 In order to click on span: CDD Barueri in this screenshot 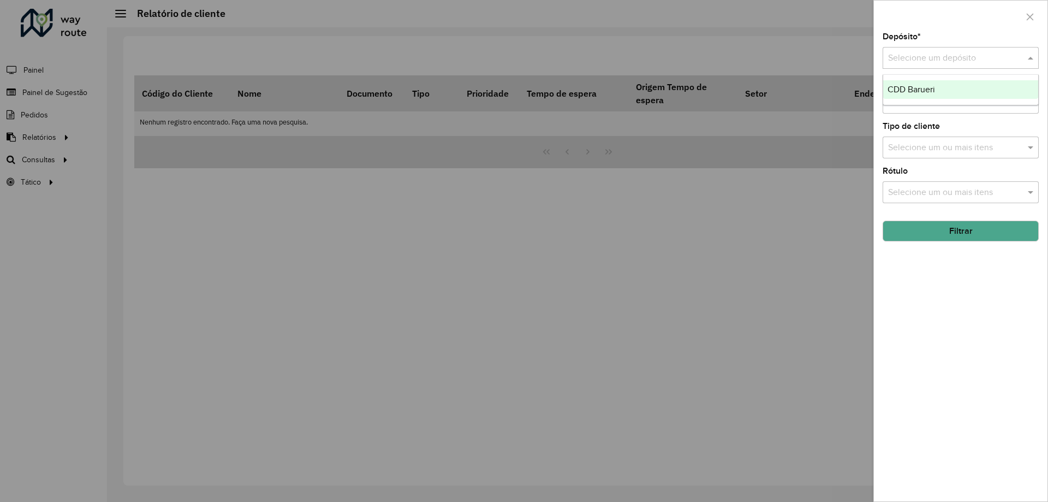, I will do `click(911, 89)`.